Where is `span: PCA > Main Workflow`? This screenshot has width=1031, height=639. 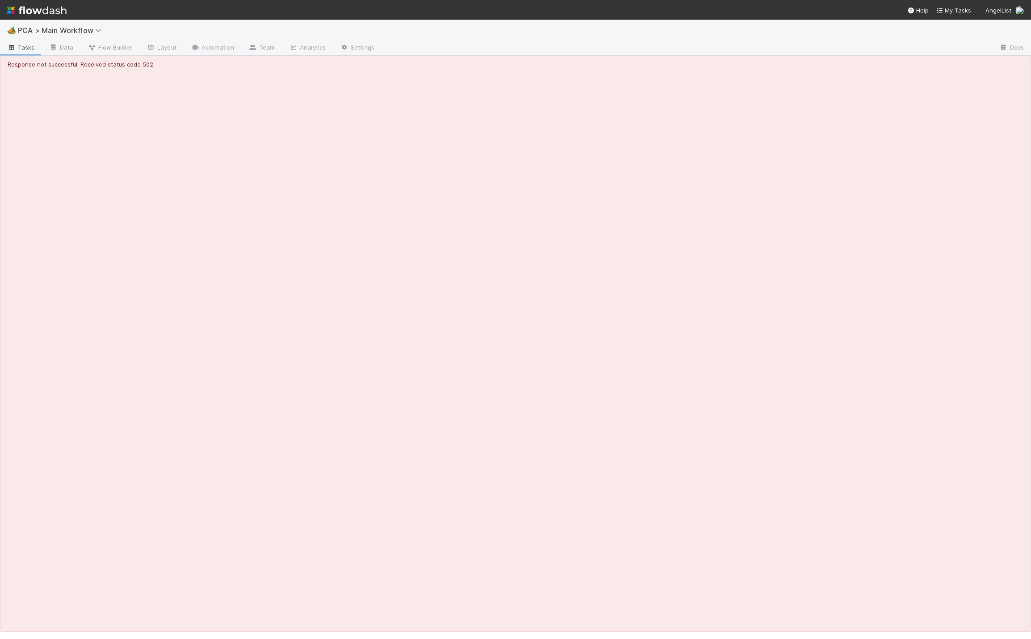 span: PCA > Main Workflow is located at coordinates (62, 30).